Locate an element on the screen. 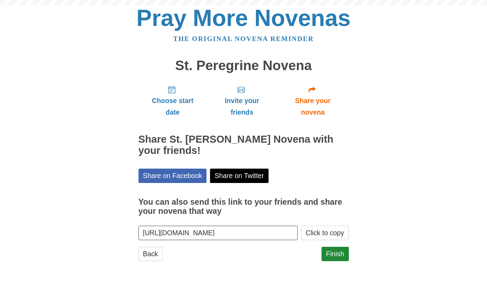  h3: You can also send this link to your friends and share your novena that way is located at coordinates (243, 206).